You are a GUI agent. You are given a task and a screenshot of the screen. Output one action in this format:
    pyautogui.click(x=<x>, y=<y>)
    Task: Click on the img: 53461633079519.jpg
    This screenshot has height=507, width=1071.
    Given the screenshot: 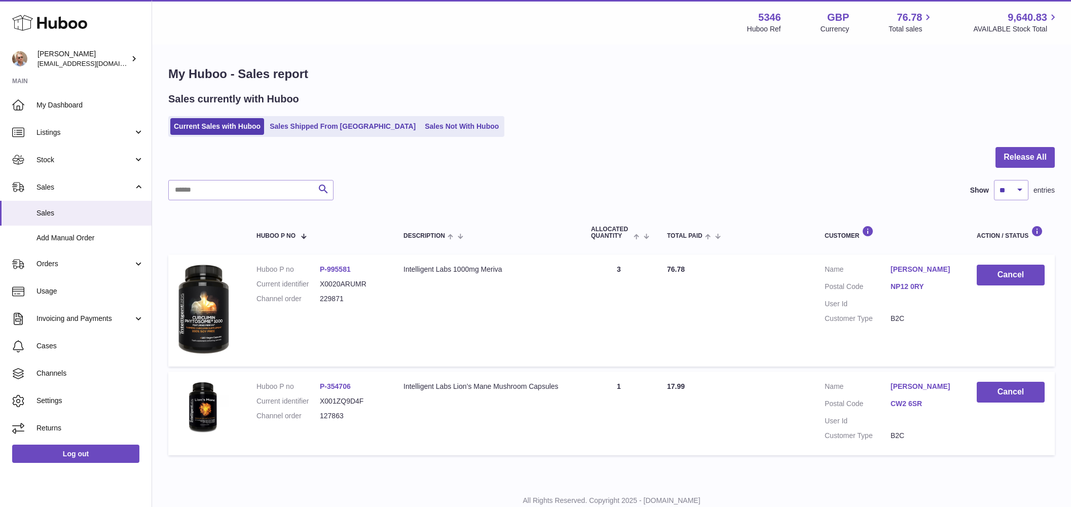 What is the action you would take?
    pyautogui.click(x=204, y=407)
    